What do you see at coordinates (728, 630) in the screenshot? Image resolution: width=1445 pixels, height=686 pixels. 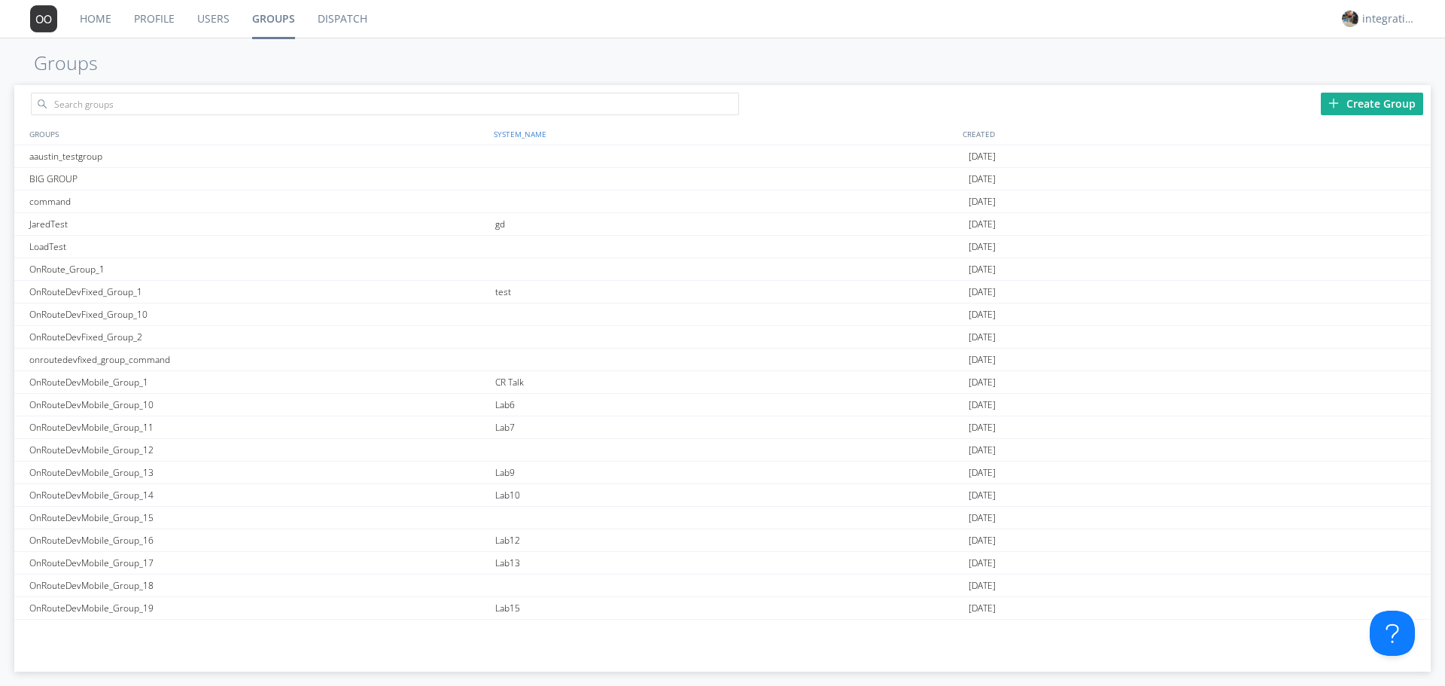 I see `div: TGtwo` at bounding box center [728, 630].